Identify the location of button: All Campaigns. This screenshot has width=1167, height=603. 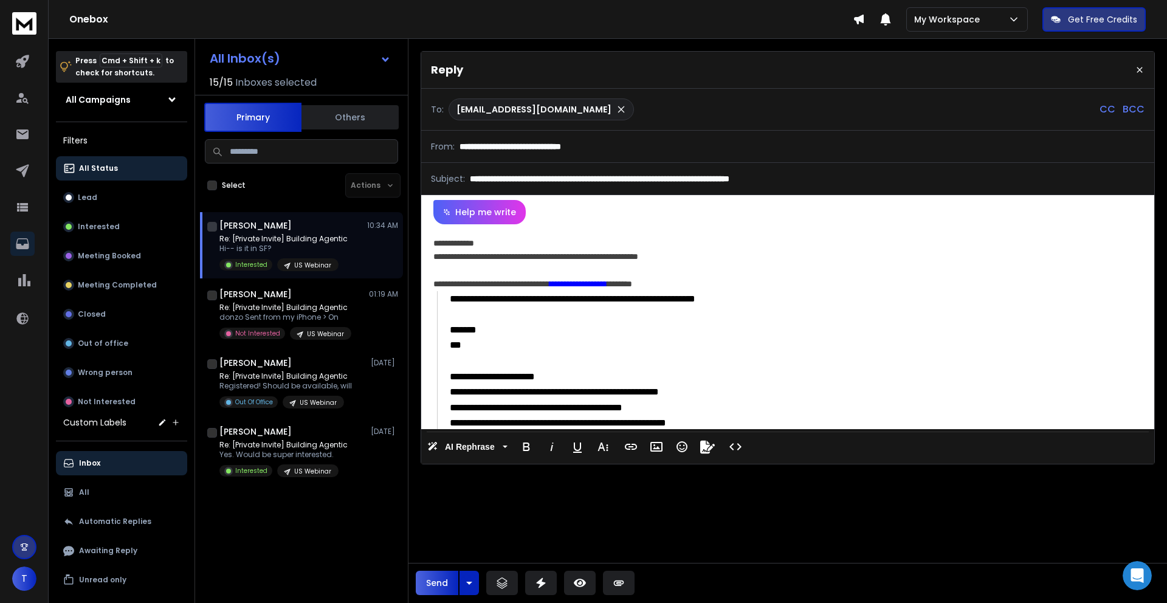
(122, 100).